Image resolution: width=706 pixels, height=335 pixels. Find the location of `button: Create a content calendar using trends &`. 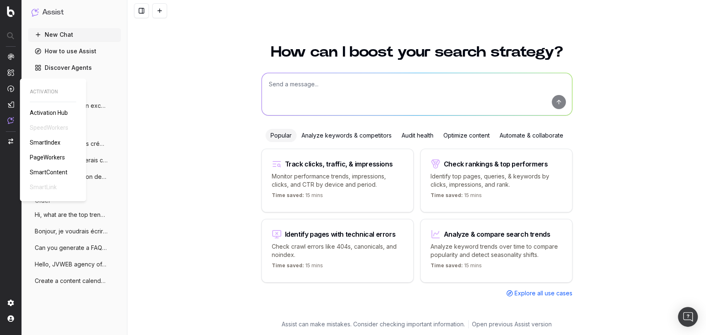

button: Create a content calendar using trends & is located at coordinates (74, 281).